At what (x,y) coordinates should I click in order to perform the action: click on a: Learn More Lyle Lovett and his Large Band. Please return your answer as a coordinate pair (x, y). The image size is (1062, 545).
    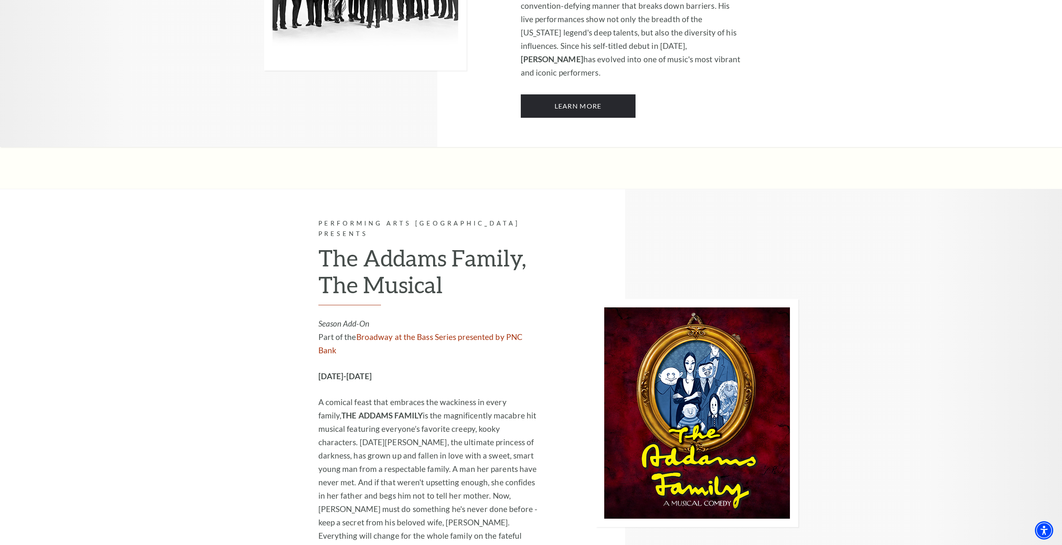
    Looking at the image, I should click on (578, 106).